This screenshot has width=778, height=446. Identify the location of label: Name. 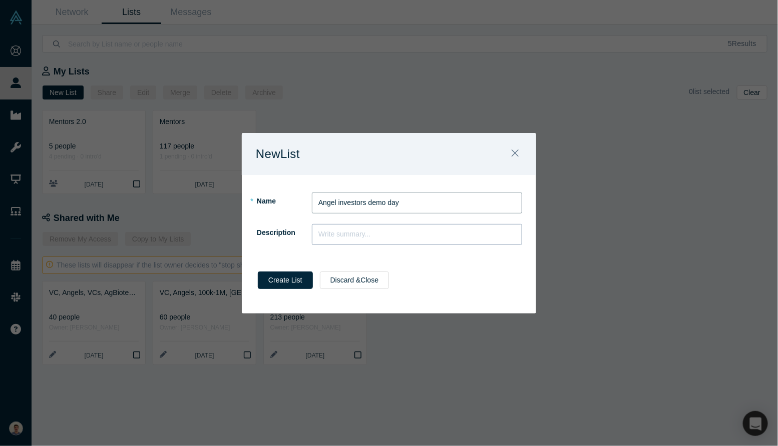
(284, 201).